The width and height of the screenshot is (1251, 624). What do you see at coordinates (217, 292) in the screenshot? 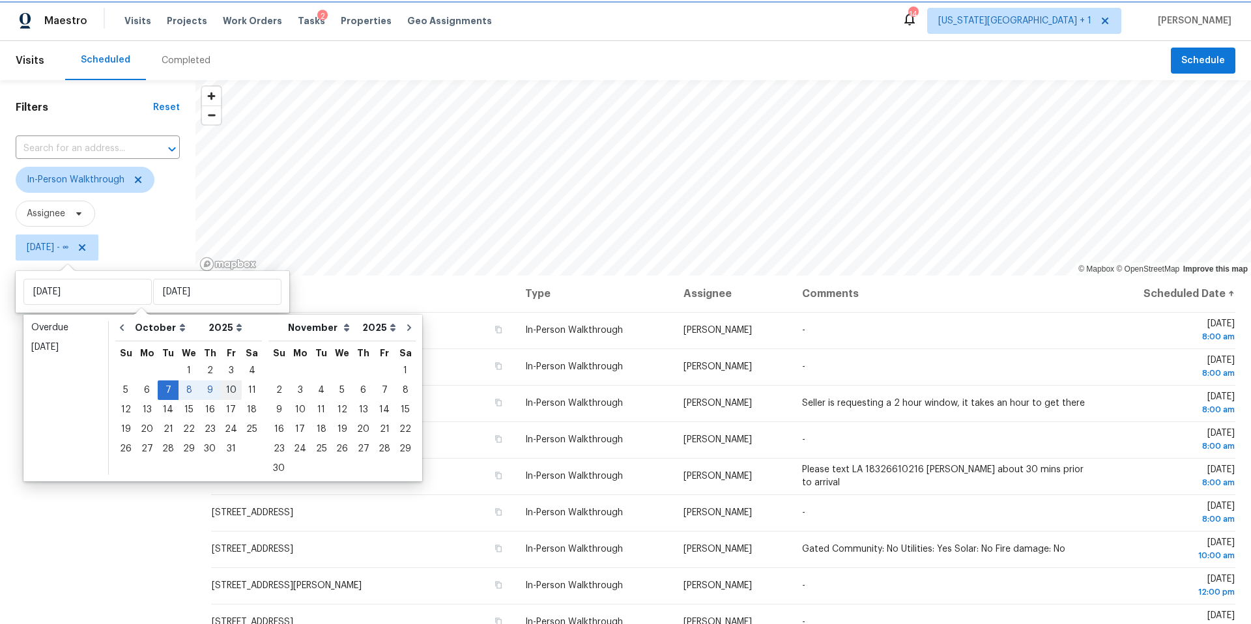
I see `input: End date` at bounding box center [217, 292].